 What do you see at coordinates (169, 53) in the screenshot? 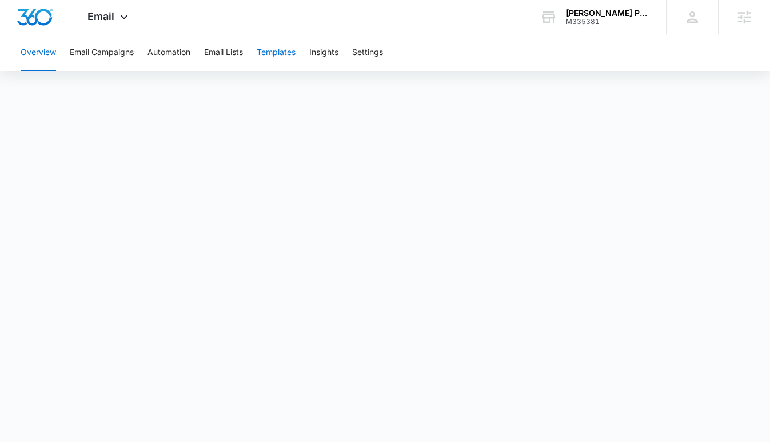
I see `button: Automation` at bounding box center [169, 53].